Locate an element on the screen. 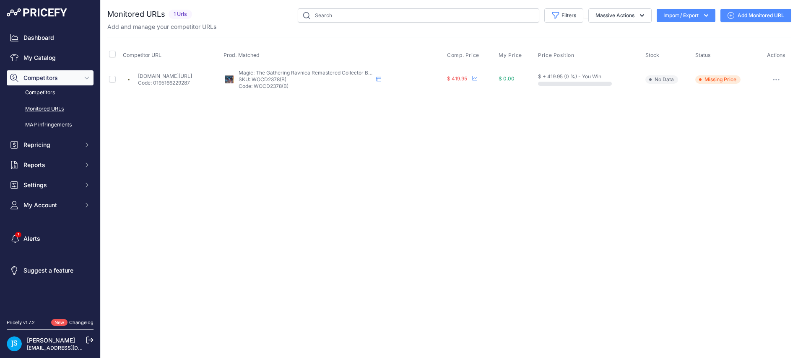 This screenshot has width=798, height=358. button: My Price is located at coordinates (511, 55).